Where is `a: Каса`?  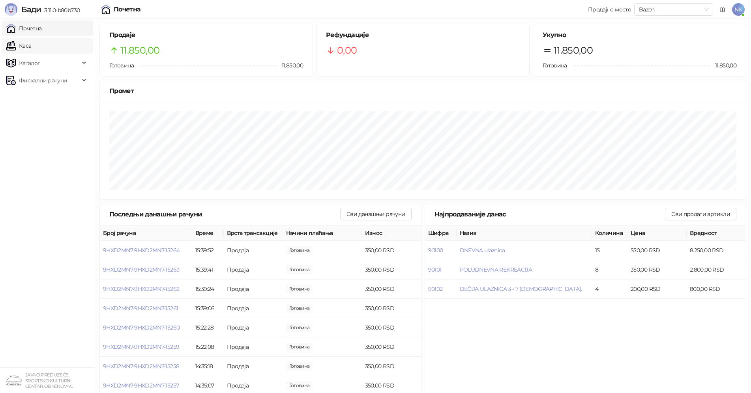 a: Каса is located at coordinates (19, 46).